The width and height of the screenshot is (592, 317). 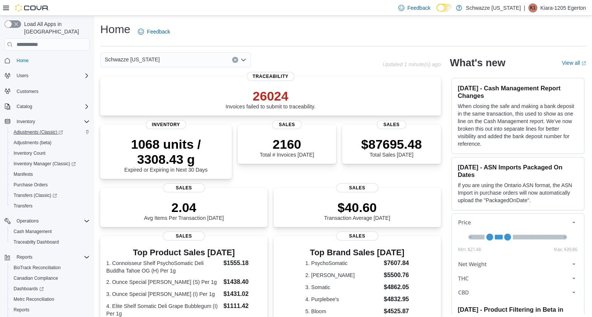 What do you see at coordinates (28, 92) in the screenshot?
I see `a: Customers` at bounding box center [28, 92].